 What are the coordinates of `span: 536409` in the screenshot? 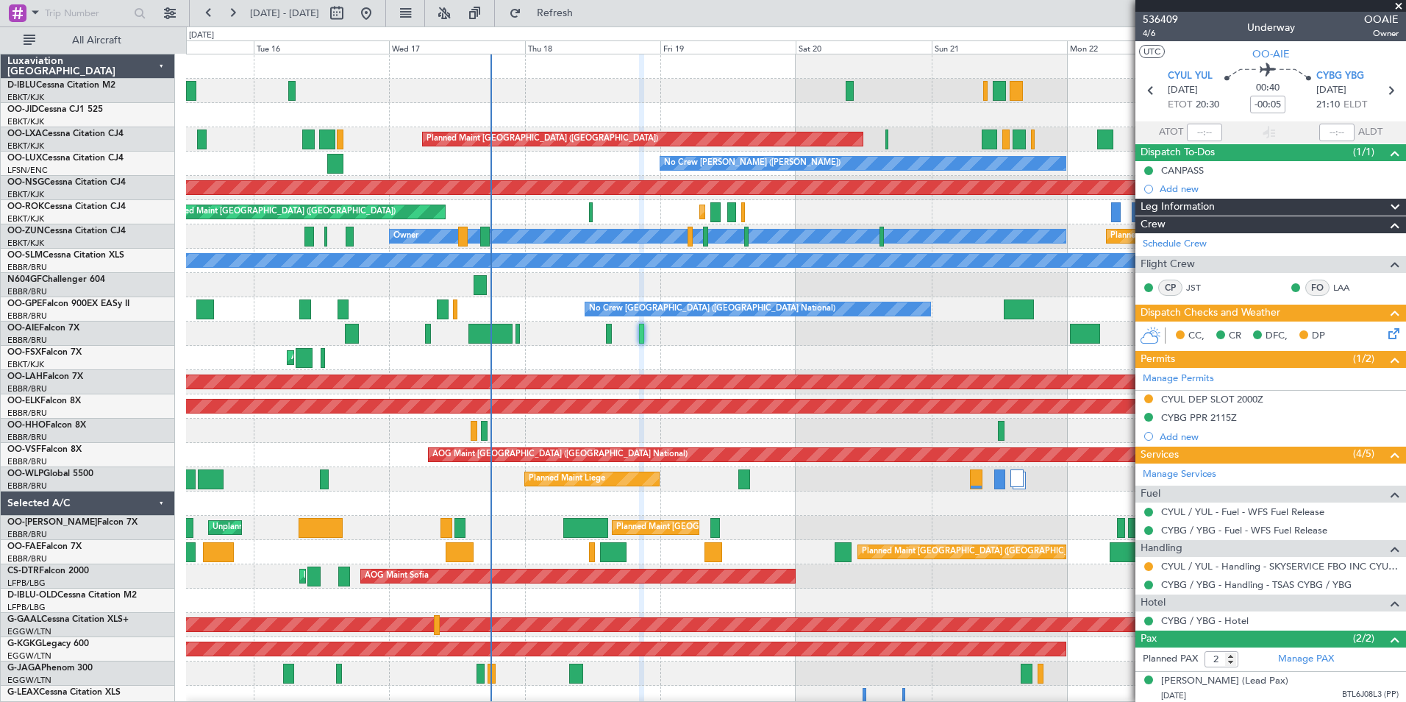 It's located at (1160, 19).